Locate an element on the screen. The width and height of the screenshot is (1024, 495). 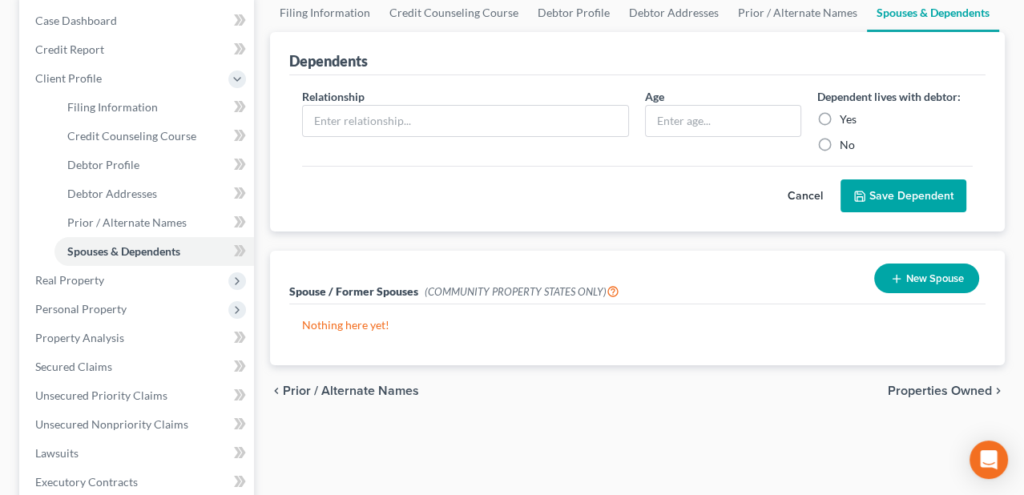
label: Age is located at coordinates (654, 96).